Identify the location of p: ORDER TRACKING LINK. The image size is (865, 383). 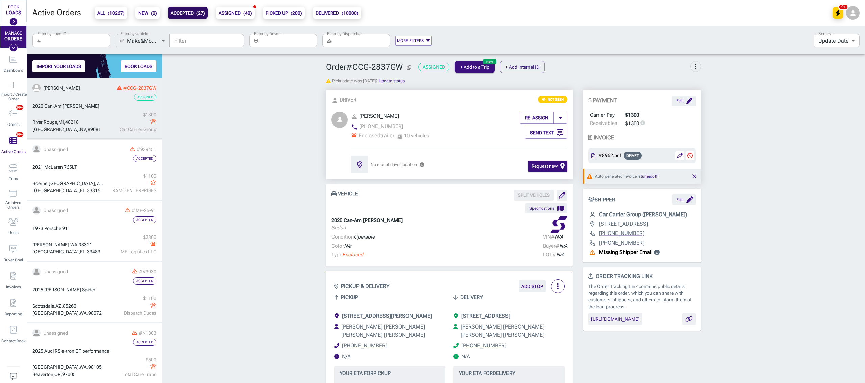
(642, 276).